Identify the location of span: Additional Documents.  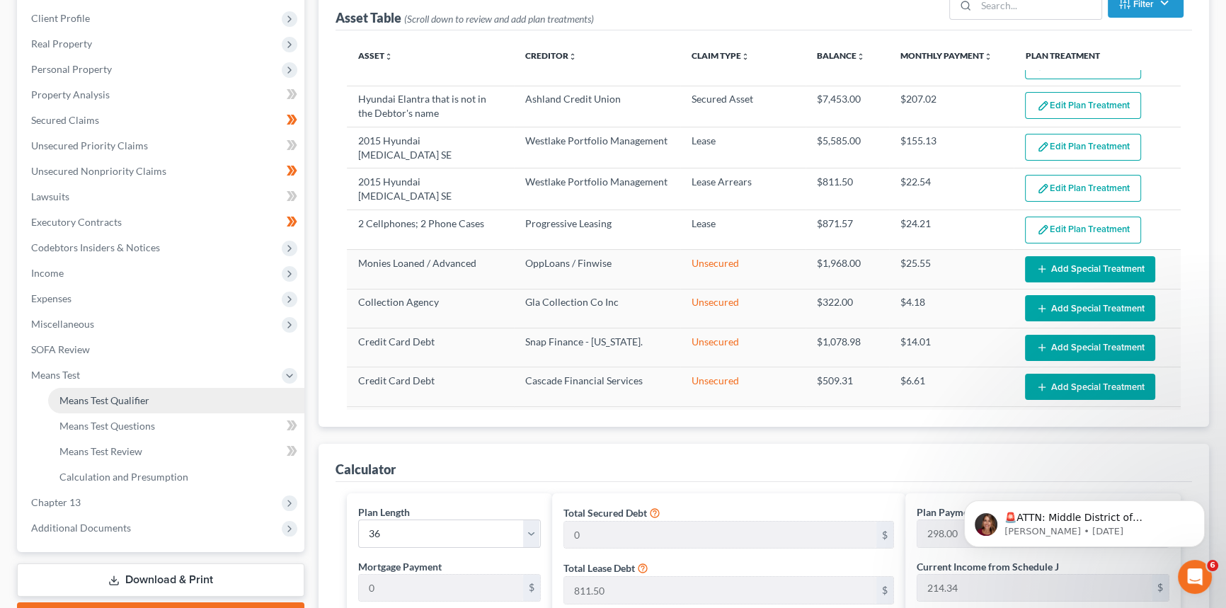
(81, 527).